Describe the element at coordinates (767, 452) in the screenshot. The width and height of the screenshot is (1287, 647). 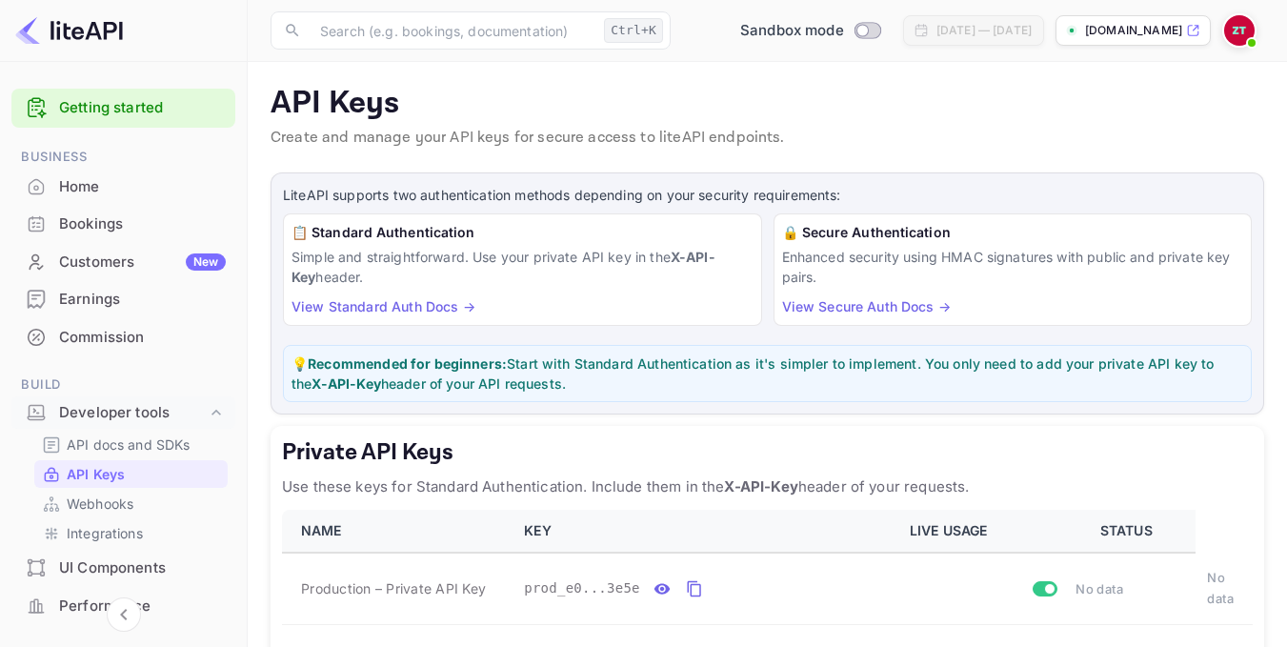
I see `h5: Private API Keys` at that location.